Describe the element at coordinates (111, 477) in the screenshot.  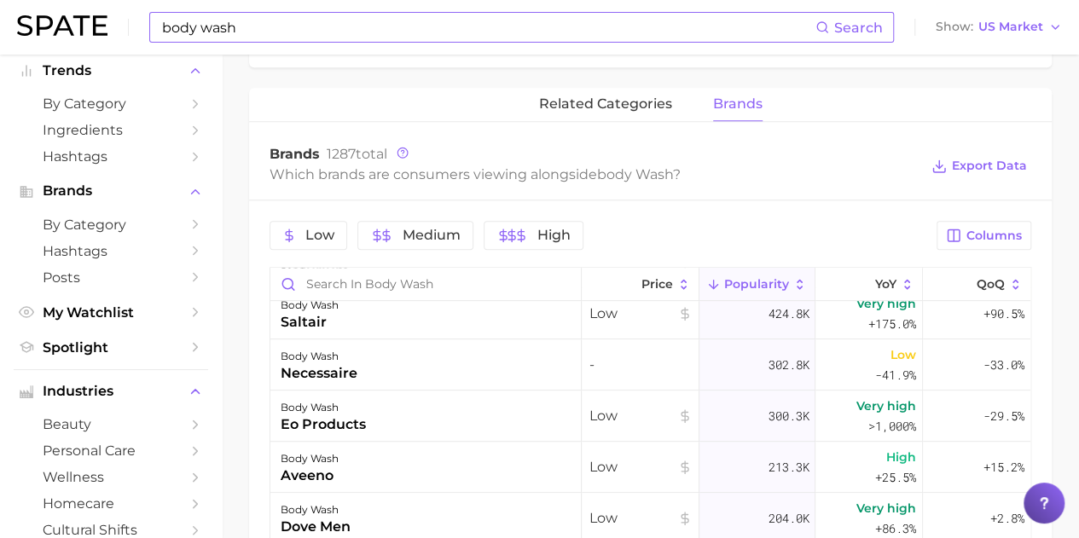
I see `a: wellness` at that location.